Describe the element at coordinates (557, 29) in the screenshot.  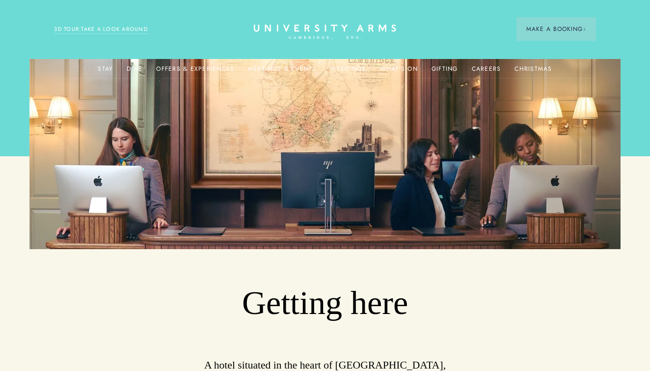
I see `span: Make a Booking` at that location.